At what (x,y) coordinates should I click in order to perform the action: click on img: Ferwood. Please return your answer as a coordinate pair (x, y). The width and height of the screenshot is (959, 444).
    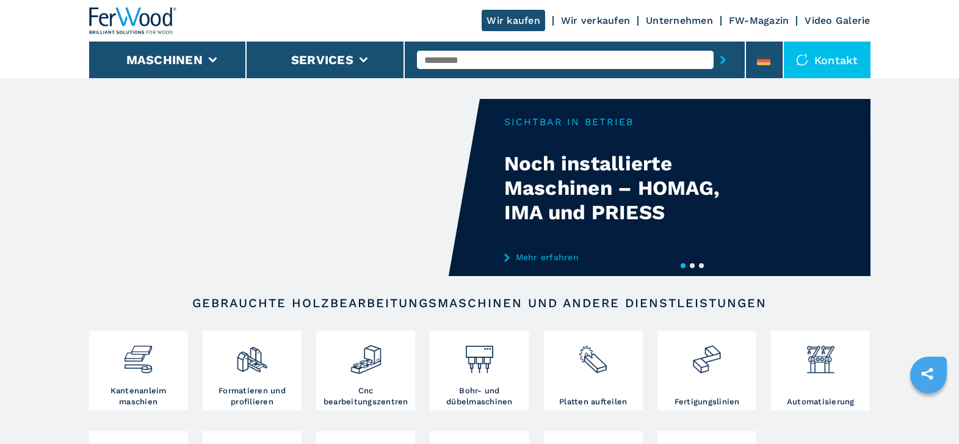
    Looking at the image, I should click on (133, 21).